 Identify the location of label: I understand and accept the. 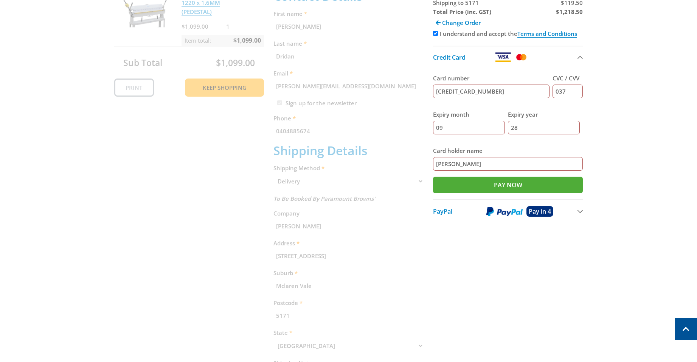
(508, 34).